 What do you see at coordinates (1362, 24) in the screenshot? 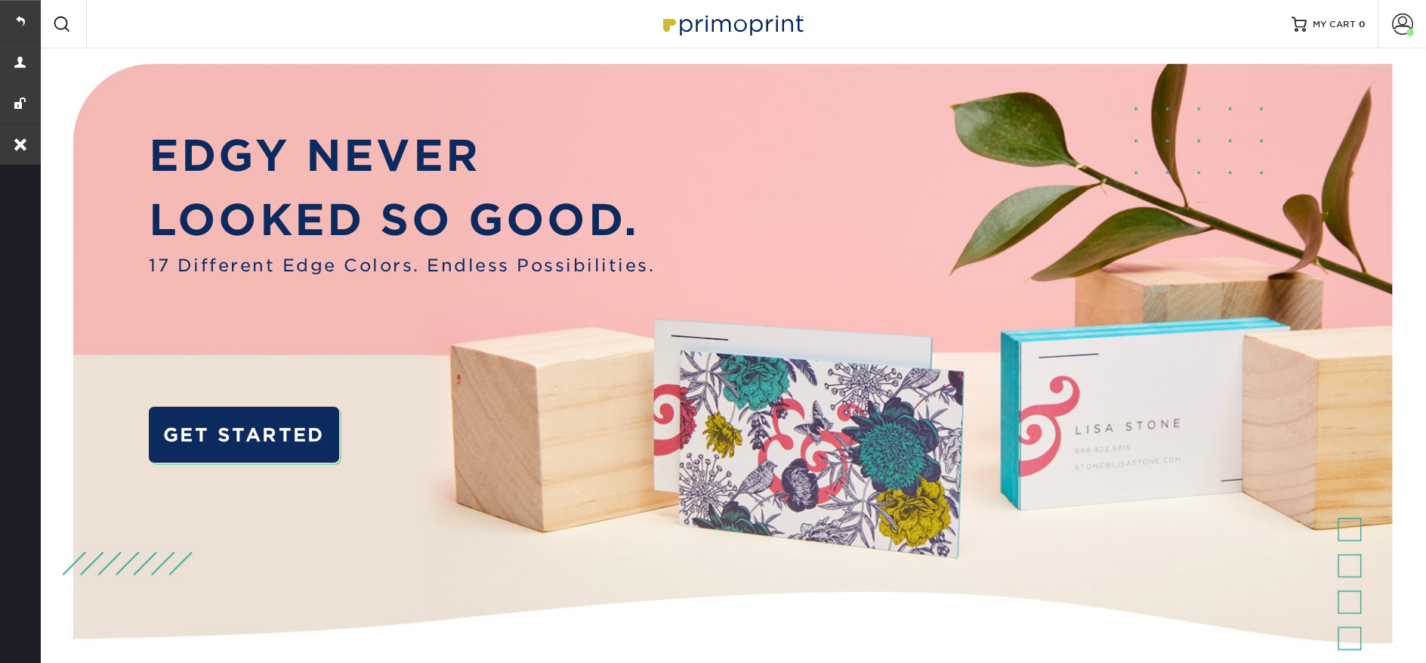
I see `span: 0` at bounding box center [1362, 24].